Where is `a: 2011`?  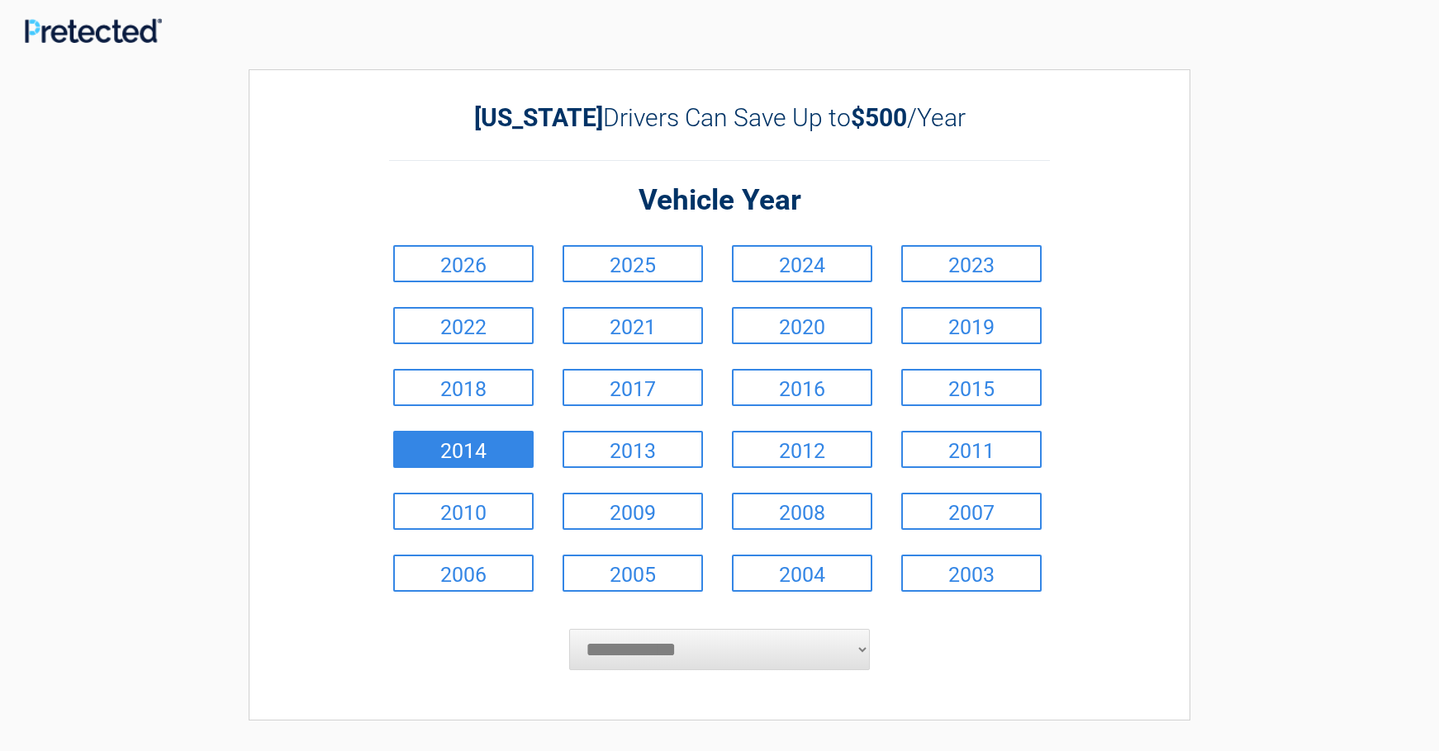 a: 2011 is located at coordinates (971, 449).